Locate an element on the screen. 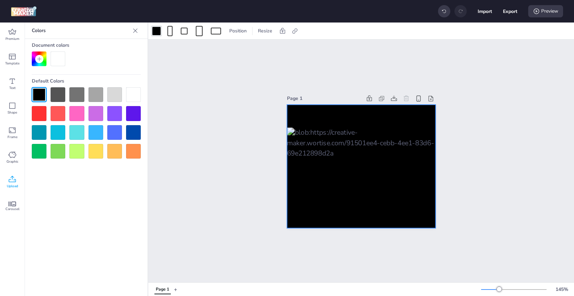 Image resolution: width=574 pixels, height=296 pixels. button: Export is located at coordinates (510, 11).